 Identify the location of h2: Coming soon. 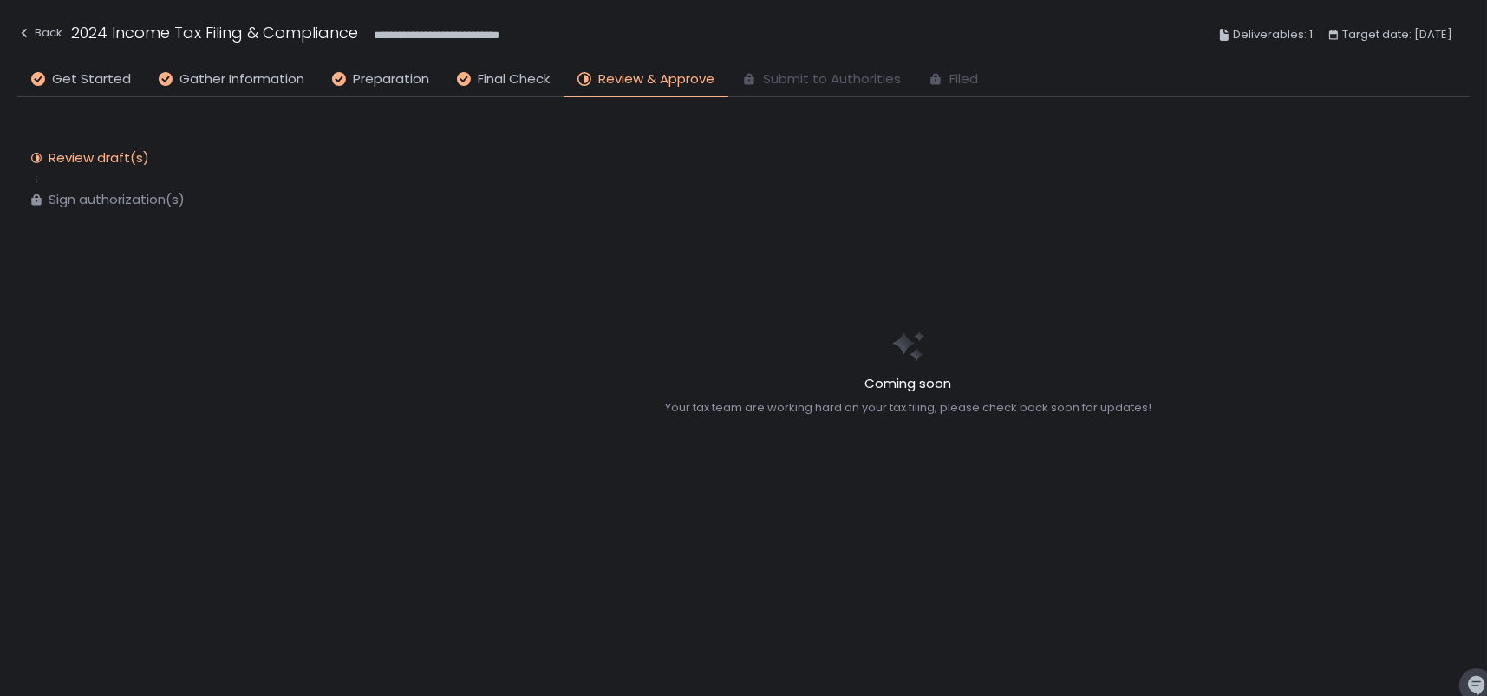
(908, 383).